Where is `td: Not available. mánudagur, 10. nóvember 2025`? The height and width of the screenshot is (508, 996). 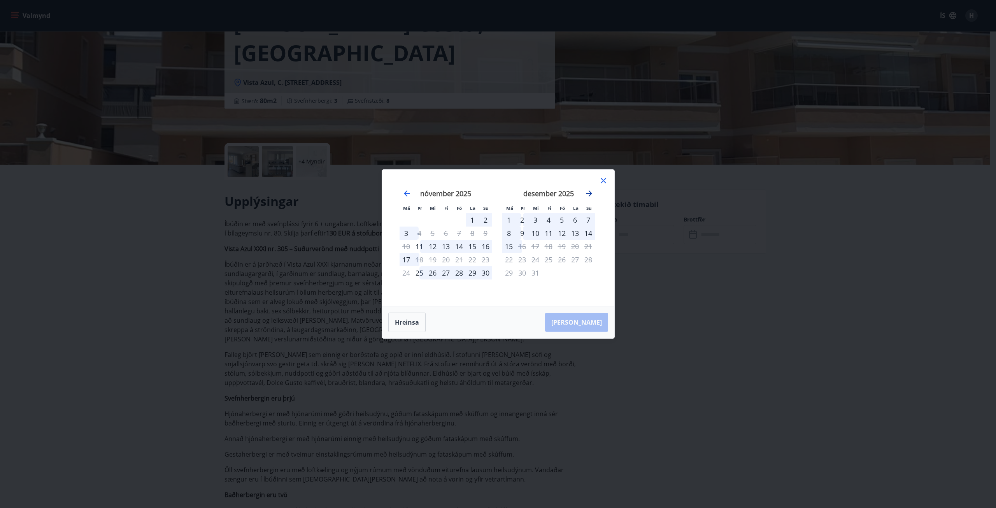
td: Not available. mánudagur, 10. nóvember 2025 is located at coordinates (406, 246).